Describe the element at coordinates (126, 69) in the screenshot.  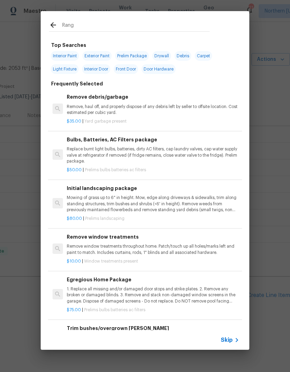
I see `span: Front Door` at that location.